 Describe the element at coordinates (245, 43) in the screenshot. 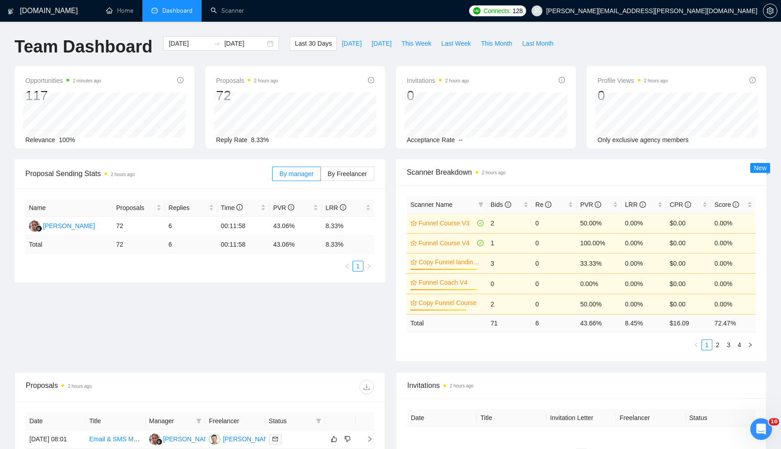

I see `input: End date` at that location.